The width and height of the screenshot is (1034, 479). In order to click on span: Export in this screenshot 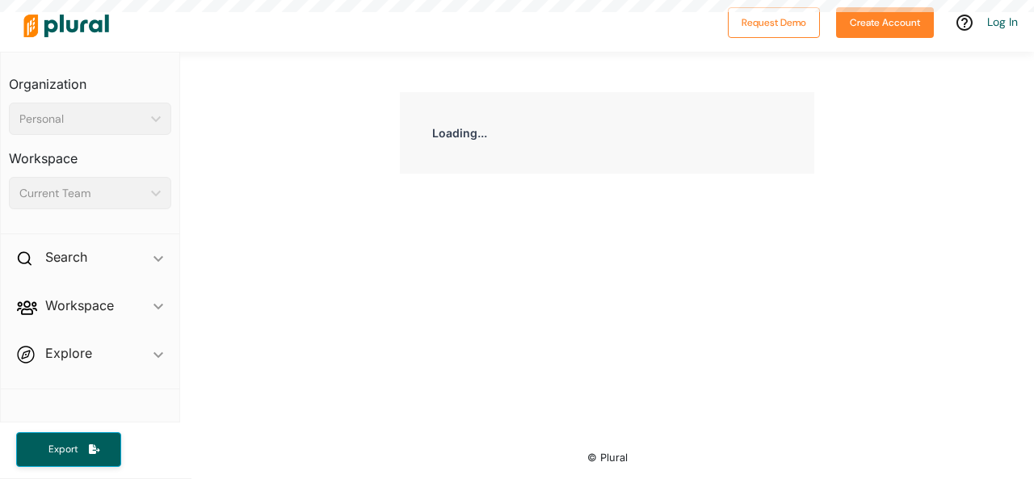, I will do `click(63, 449)`.